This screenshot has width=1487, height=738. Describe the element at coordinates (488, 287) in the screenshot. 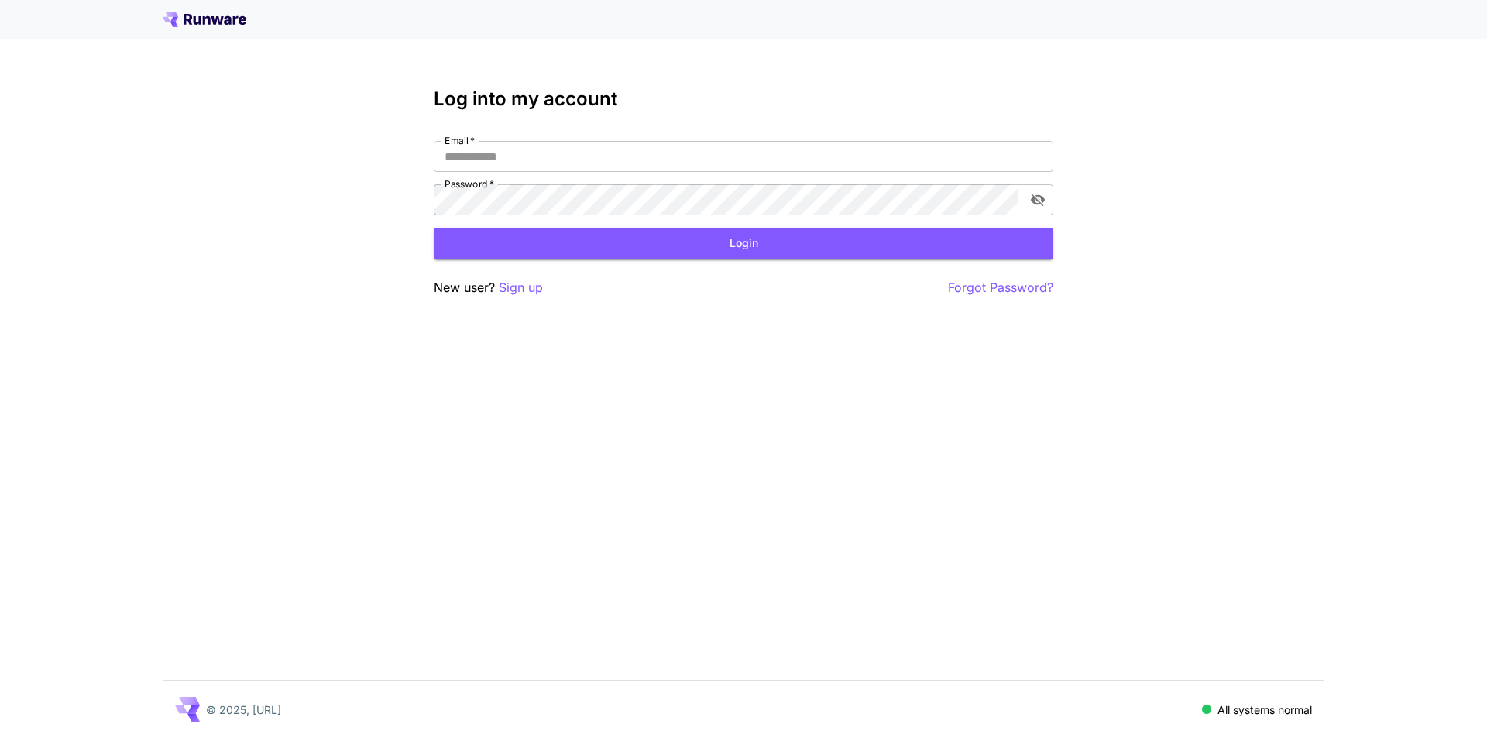

I see `p: New user?` at that location.